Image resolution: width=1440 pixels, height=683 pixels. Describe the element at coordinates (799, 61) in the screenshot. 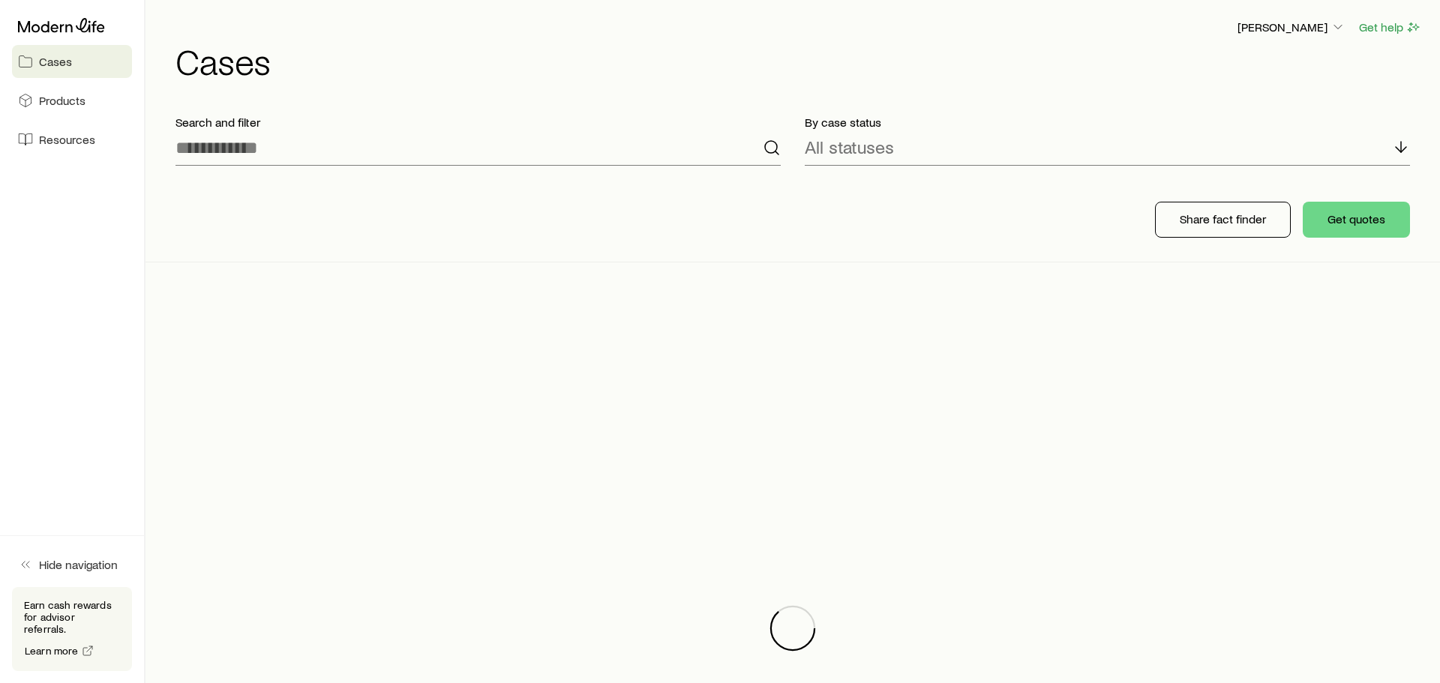

I see `h1: Cases` at that location.